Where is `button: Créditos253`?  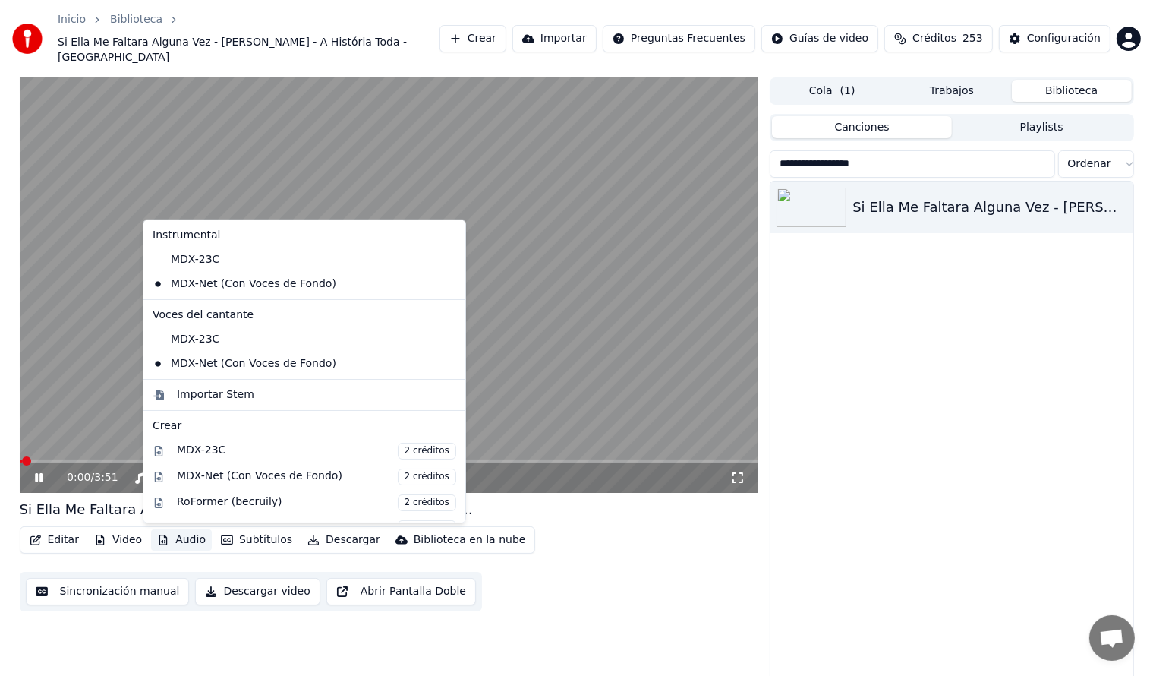
button: Créditos253 is located at coordinates (939, 39).